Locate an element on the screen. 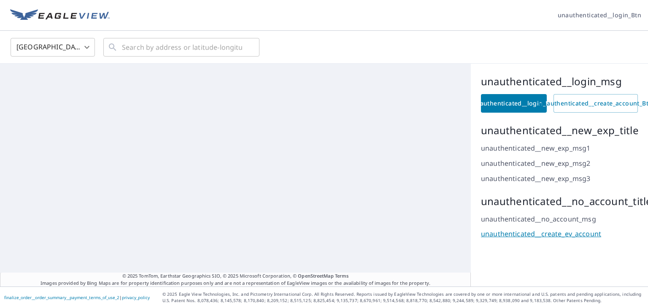 This screenshot has width=648, height=308. span: unauthenticated__create_account_Btn is located at coordinates (595, 103).